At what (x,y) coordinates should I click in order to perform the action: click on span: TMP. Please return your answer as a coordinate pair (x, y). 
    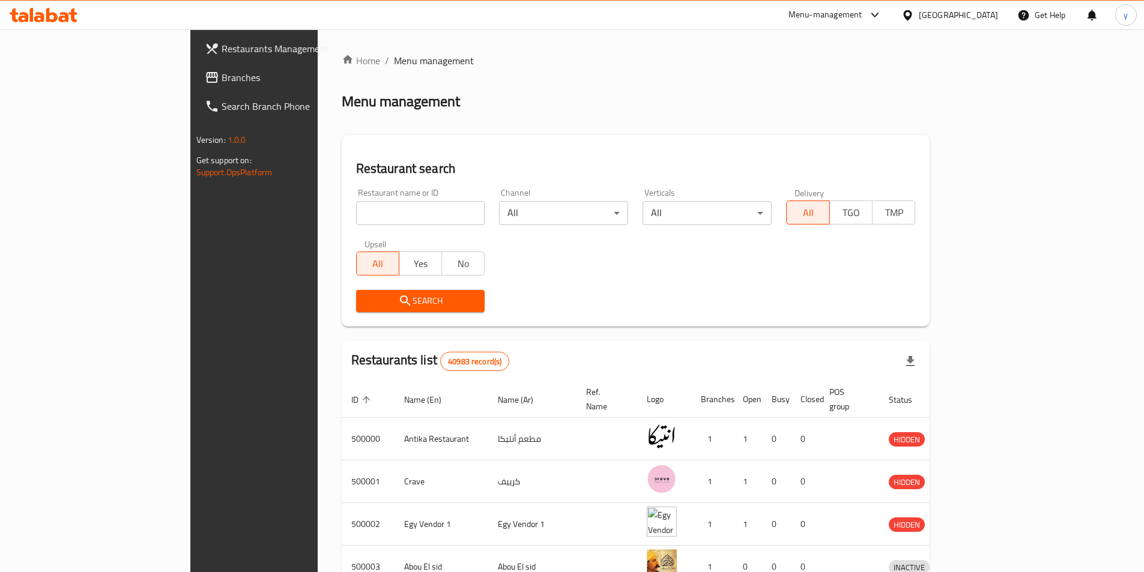
    Looking at the image, I should click on (893, 213).